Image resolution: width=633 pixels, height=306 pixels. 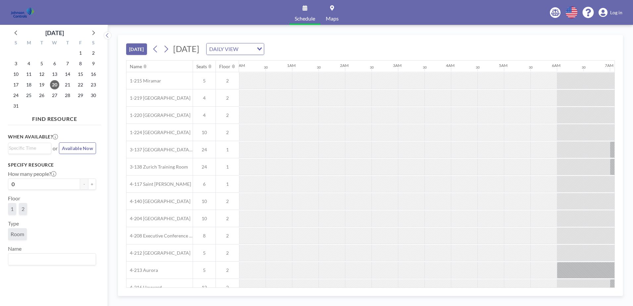 What do you see at coordinates (204, 98) in the screenshot?
I see `span: 4` at bounding box center [204, 98].